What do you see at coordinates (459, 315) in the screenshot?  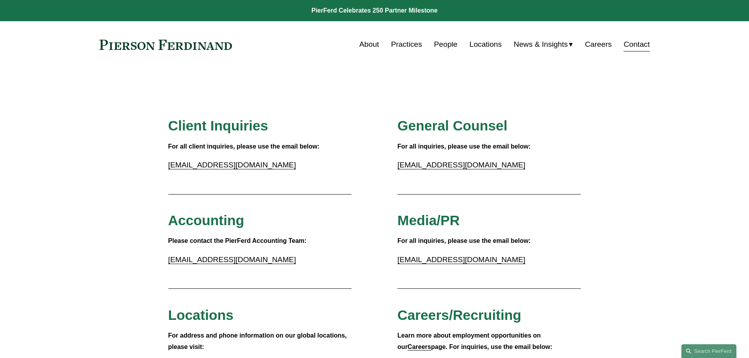 I see `span: Careers/Recruiting` at bounding box center [459, 315].